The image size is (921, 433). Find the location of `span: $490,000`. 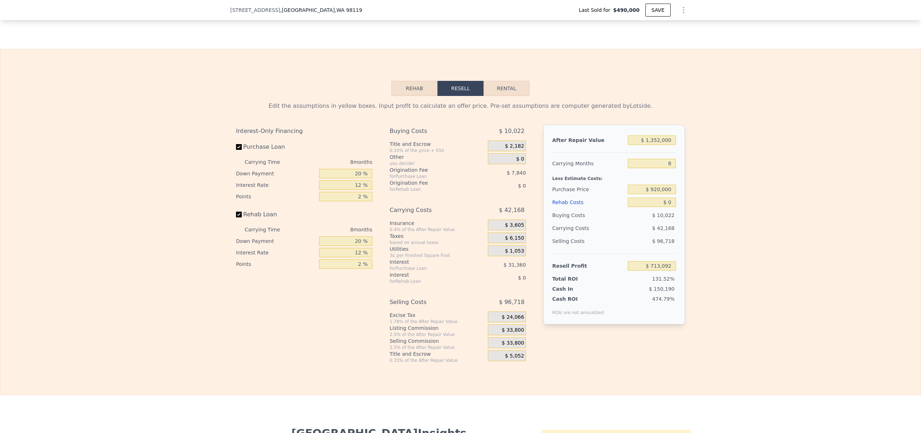

span: $490,000 is located at coordinates (626, 10).